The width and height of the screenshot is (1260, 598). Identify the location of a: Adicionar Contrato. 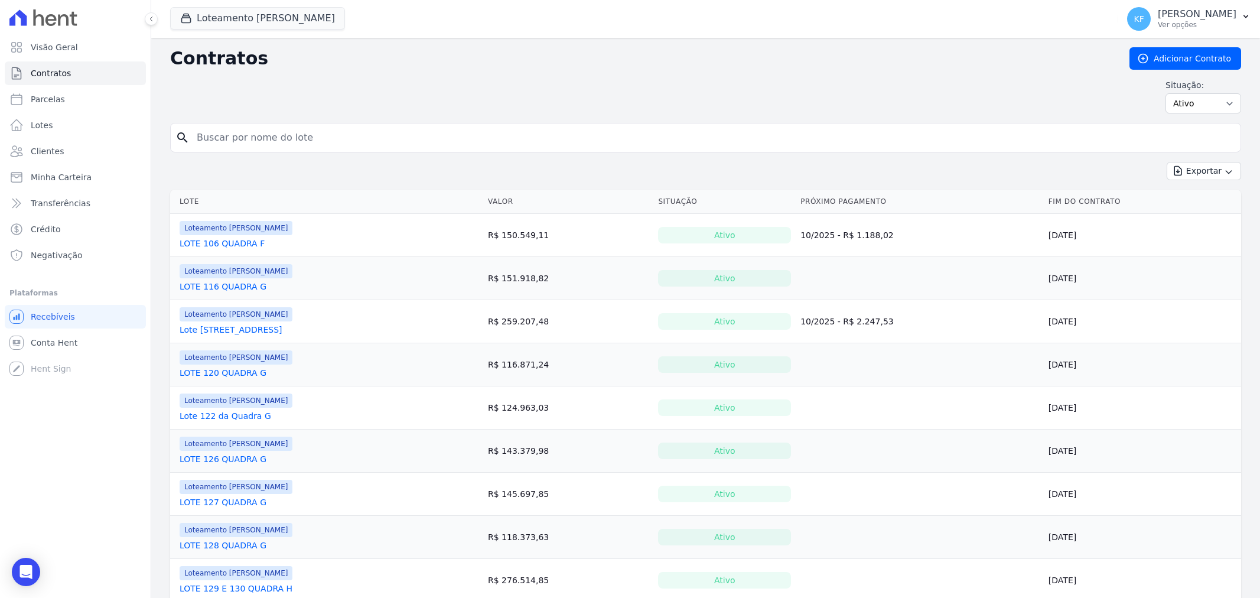
(1185, 58).